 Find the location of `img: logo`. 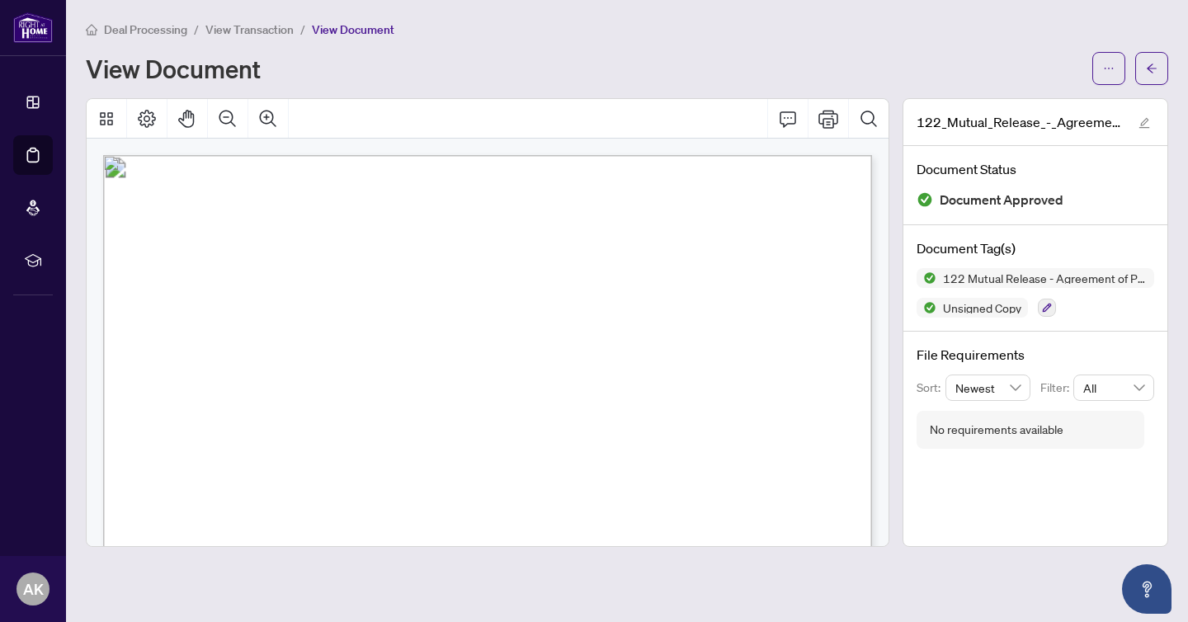

img: logo is located at coordinates (33, 27).